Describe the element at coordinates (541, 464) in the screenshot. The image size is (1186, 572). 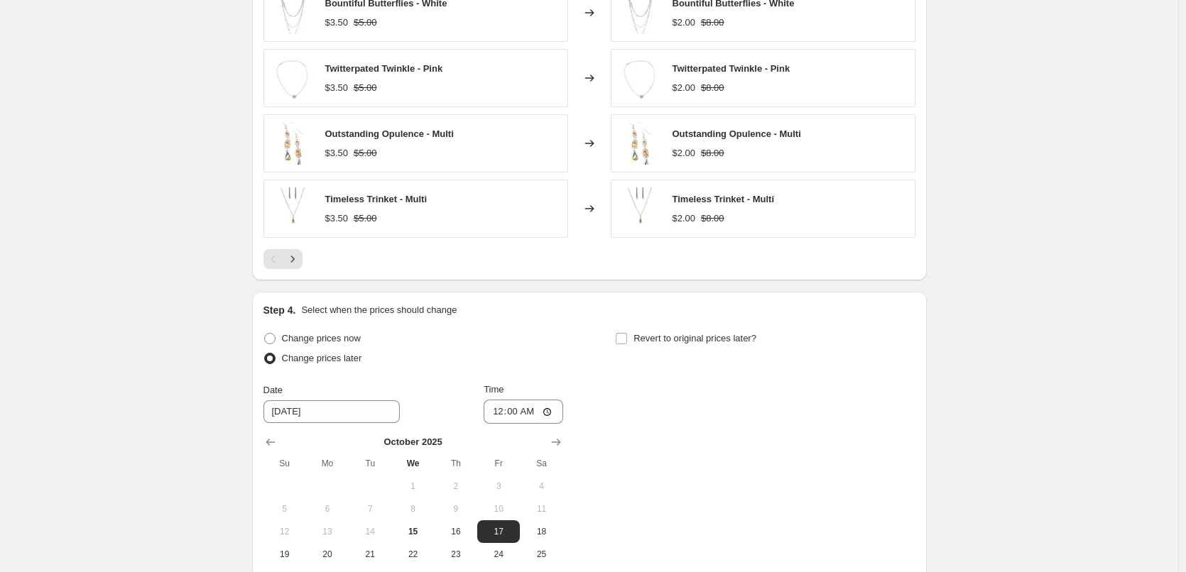
I see `span: Sa` at that location.